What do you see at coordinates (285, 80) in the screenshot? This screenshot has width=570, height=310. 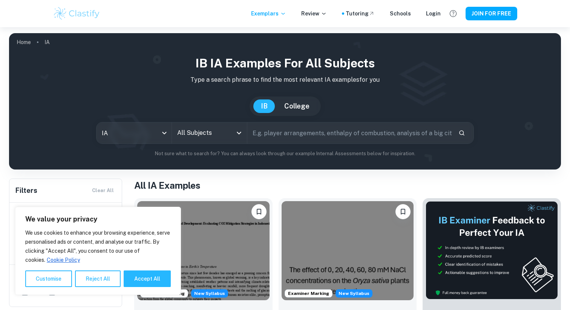 I see `p: Type a search phrase to find the most relevant IA examples for you` at bounding box center [285, 80].